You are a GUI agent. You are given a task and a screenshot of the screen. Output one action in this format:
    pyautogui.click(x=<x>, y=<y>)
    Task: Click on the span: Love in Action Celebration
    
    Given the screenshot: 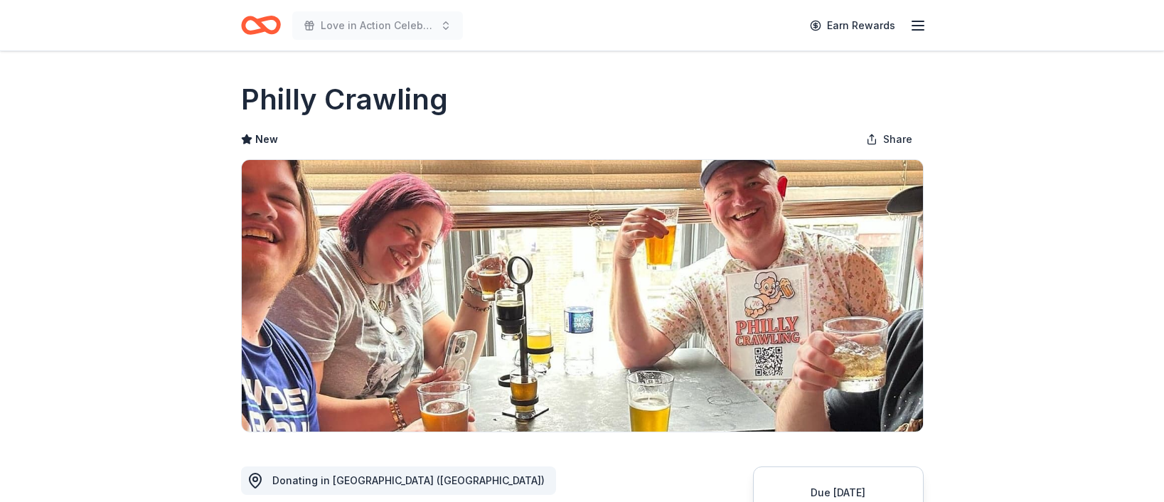 What is the action you would take?
    pyautogui.click(x=378, y=26)
    